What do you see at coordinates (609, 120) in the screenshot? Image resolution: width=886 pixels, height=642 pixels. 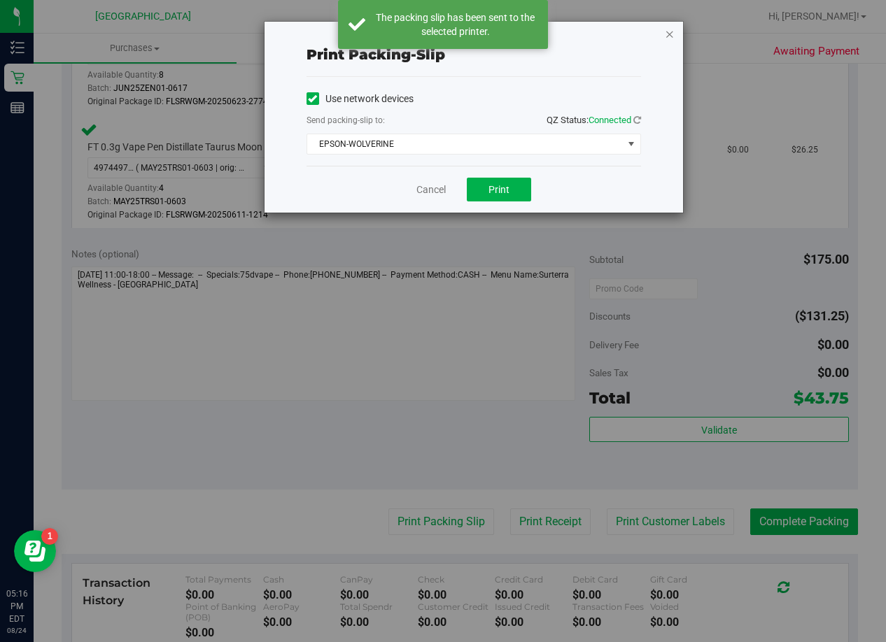 I see `span: Connected` at bounding box center [609, 120].